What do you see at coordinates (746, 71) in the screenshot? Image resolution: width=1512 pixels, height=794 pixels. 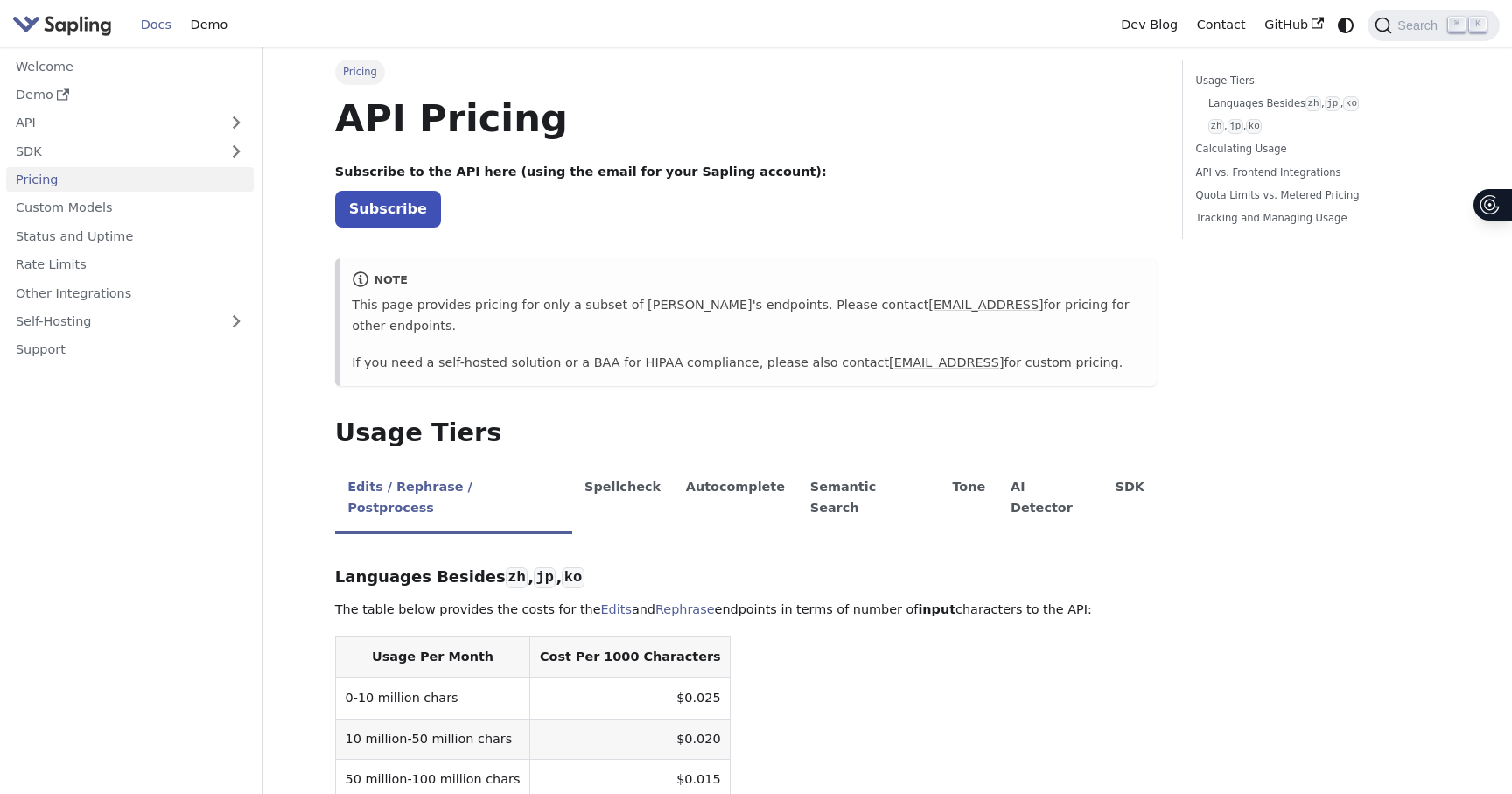 I see `nav: Breadcrumbs` at bounding box center [746, 71].